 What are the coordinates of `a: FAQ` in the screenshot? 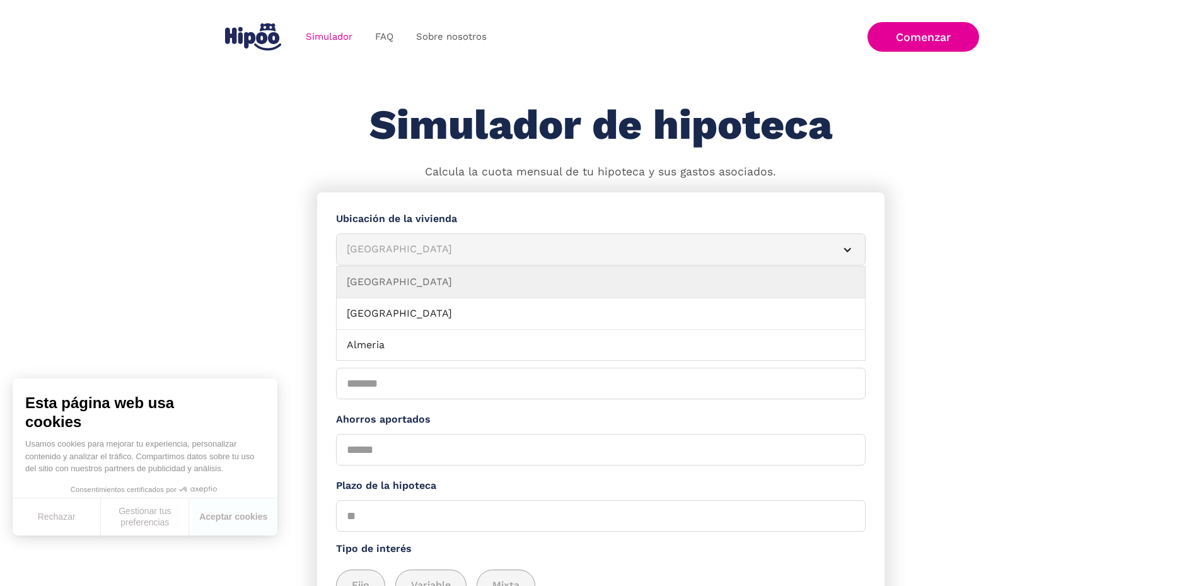 It's located at (384, 37).